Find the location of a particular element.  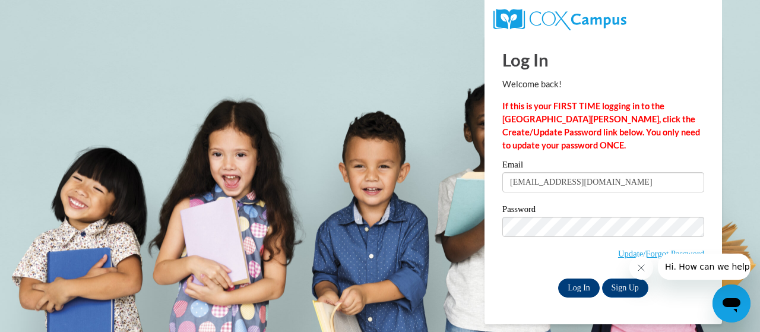

input: Log In is located at coordinates (579, 288).